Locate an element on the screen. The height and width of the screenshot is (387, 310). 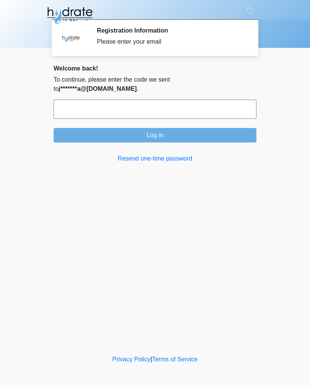
a: Resend one-time password is located at coordinates (155, 159).